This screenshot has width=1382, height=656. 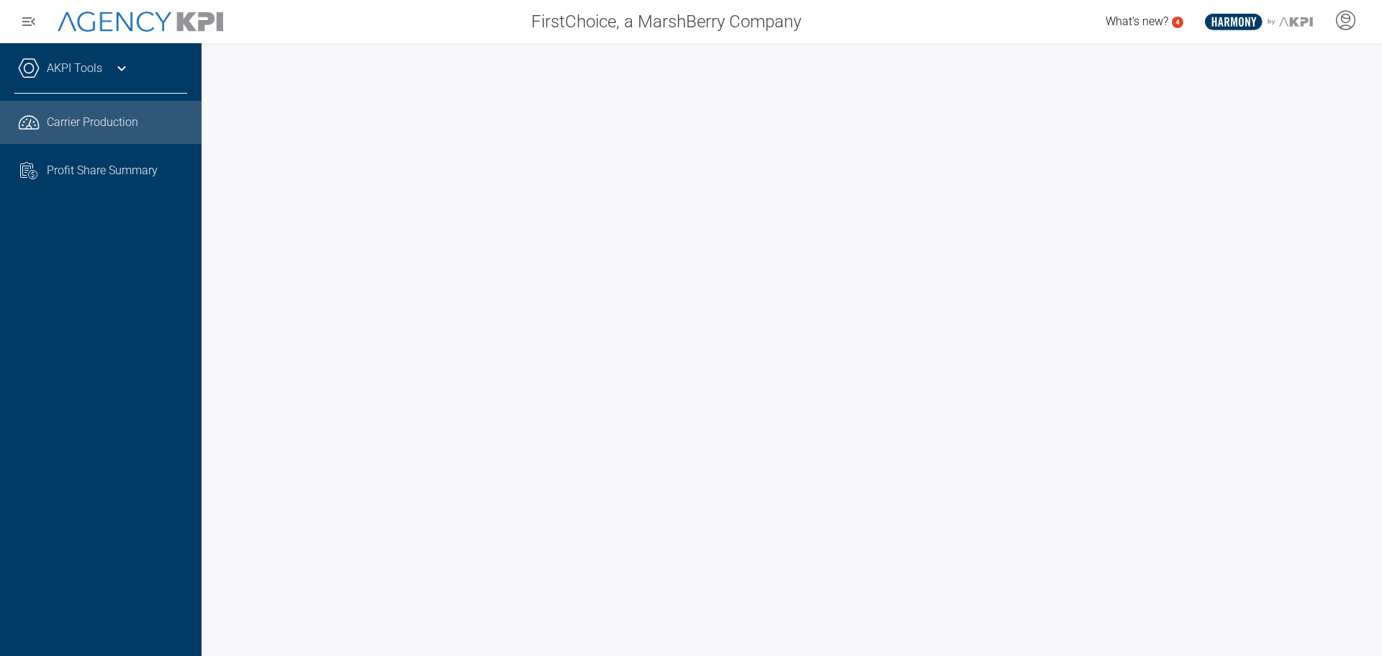 I want to click on span: FirstChoice, a MarshBerry Company, so click(x=666, y=22).